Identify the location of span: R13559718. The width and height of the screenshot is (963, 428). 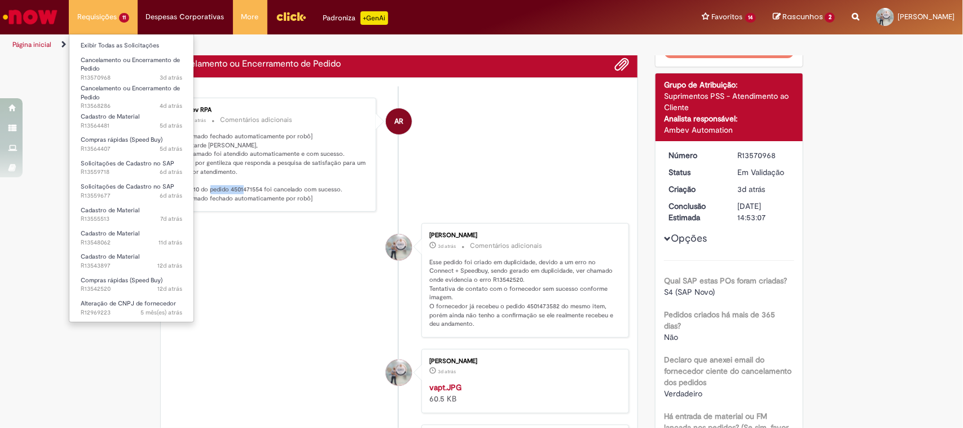
(131, 172).